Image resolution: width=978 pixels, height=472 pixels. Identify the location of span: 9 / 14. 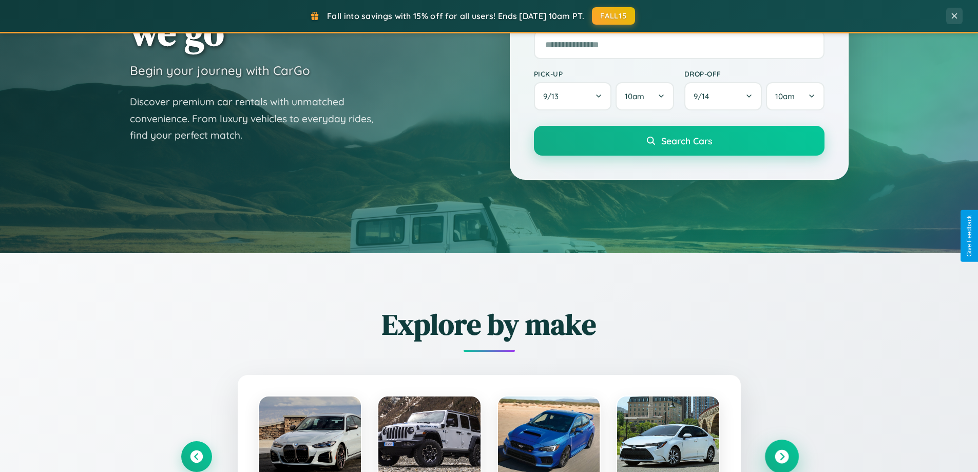
(704, 96).